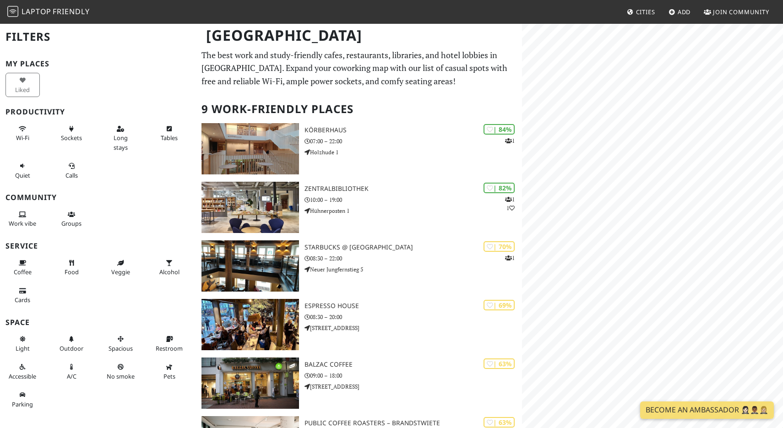 The width and height of the screenshot is (783, 428). Describe the element at coordinates (169, 371) in the screenshot. I see `button: Pets` at that location.